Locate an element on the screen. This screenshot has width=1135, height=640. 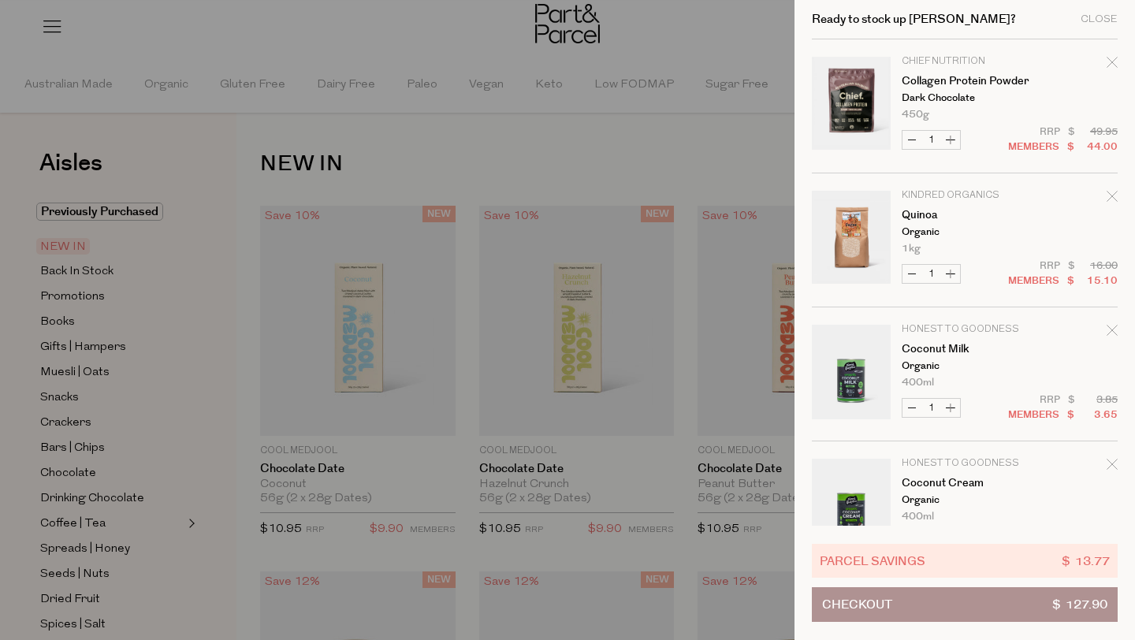
span: Parcel Savings is located at coordinates (873, 560).